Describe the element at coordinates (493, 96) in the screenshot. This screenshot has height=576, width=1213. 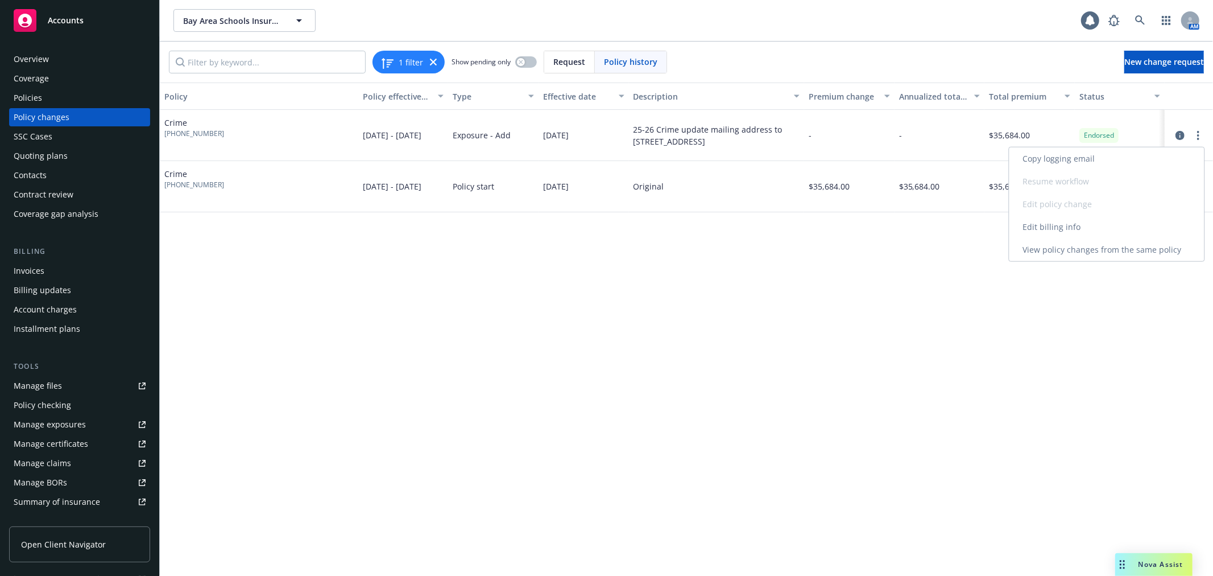
I see `button: Type` at that location.